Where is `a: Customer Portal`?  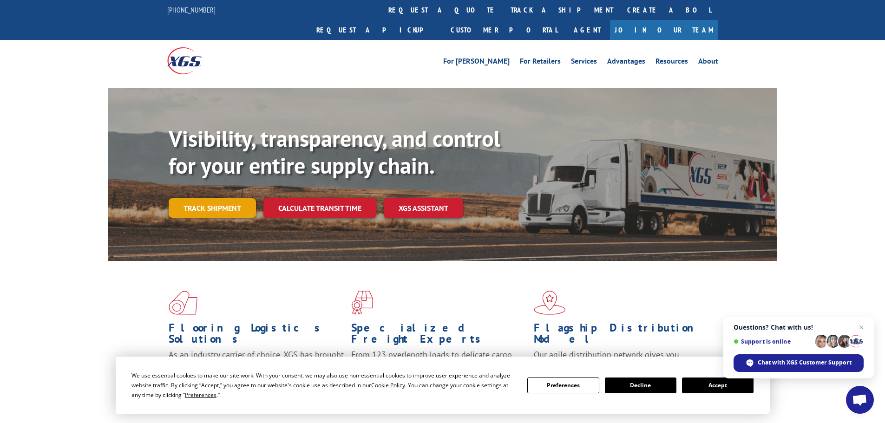
a: Customer Portal is located at coordinates (504, 30).